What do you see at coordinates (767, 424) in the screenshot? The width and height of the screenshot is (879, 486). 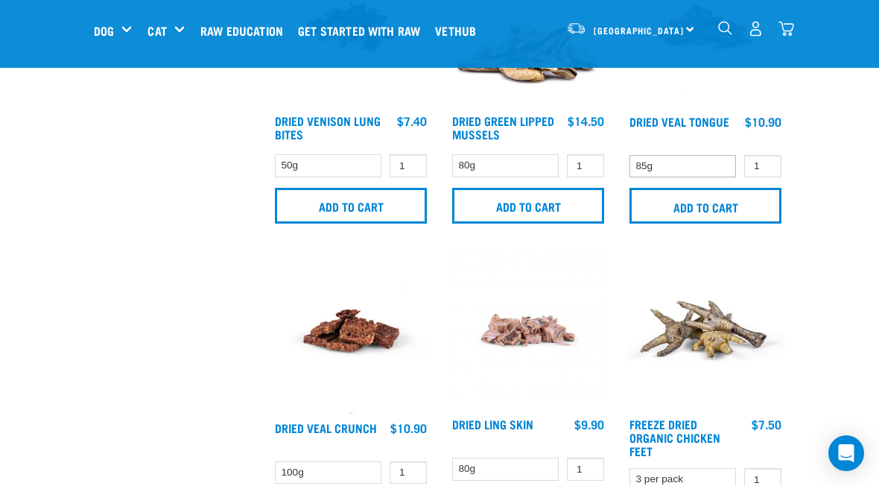 I see `div: $7.50` at bounding box center [767, 424].